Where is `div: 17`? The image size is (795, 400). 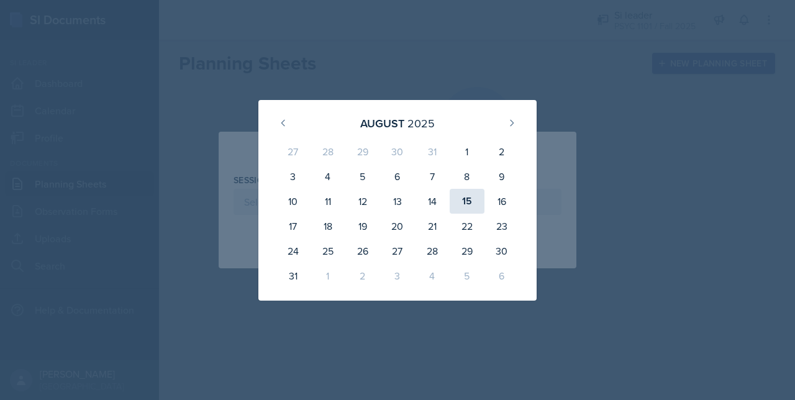 div: 17 is located at coordinates (293, 226).